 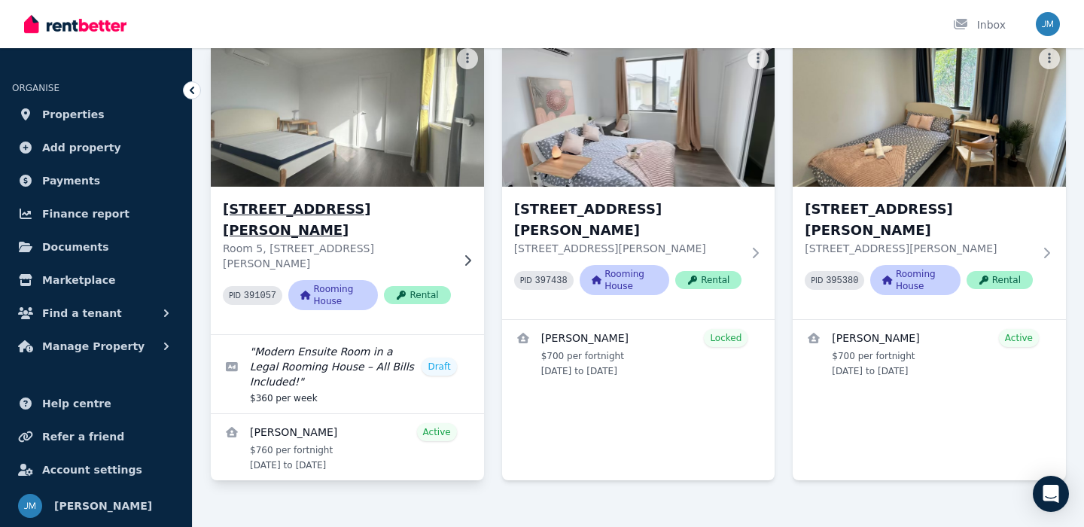 I want to click on span: Refer a friend, so click(x=83, y=437).